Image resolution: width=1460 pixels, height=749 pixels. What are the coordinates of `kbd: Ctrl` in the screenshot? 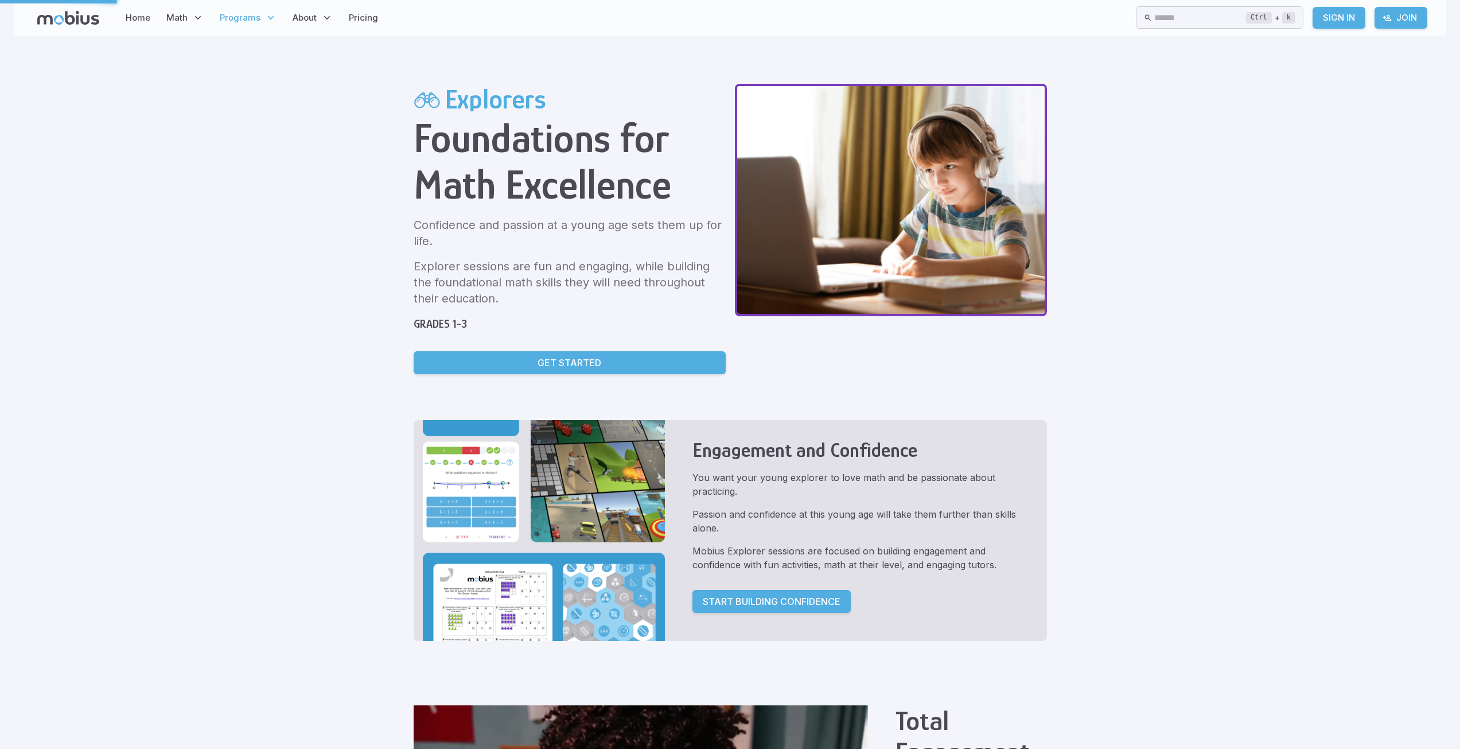 It's located at (1259, 18).